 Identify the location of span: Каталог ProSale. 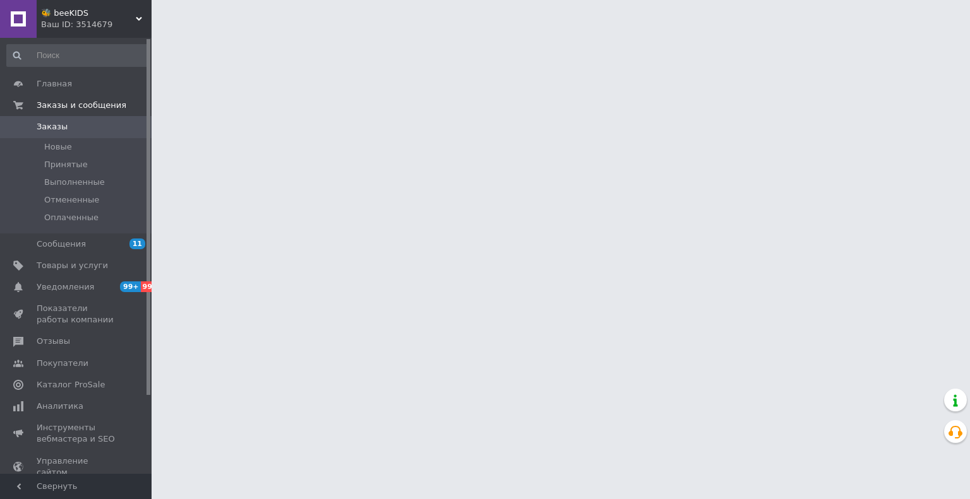
(71, 385).